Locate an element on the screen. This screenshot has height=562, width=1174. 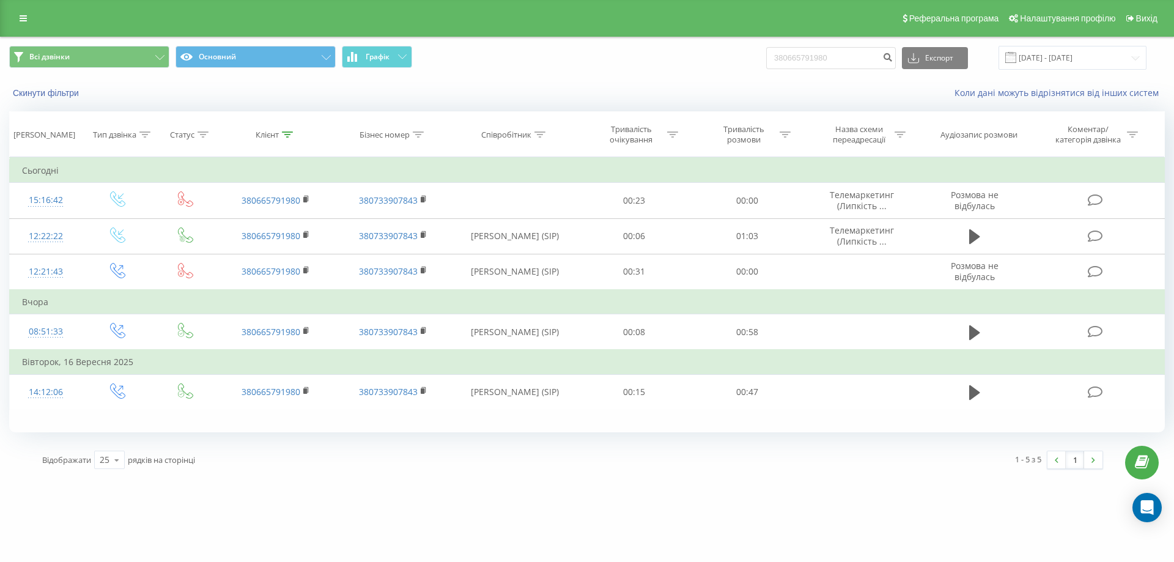
button: Експорт is located at coordinates (935, 58).